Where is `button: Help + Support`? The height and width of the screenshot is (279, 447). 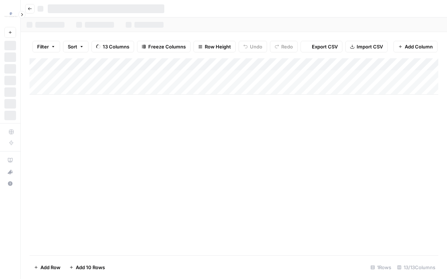 button: Help + Support is located at coordinates (10, 184).